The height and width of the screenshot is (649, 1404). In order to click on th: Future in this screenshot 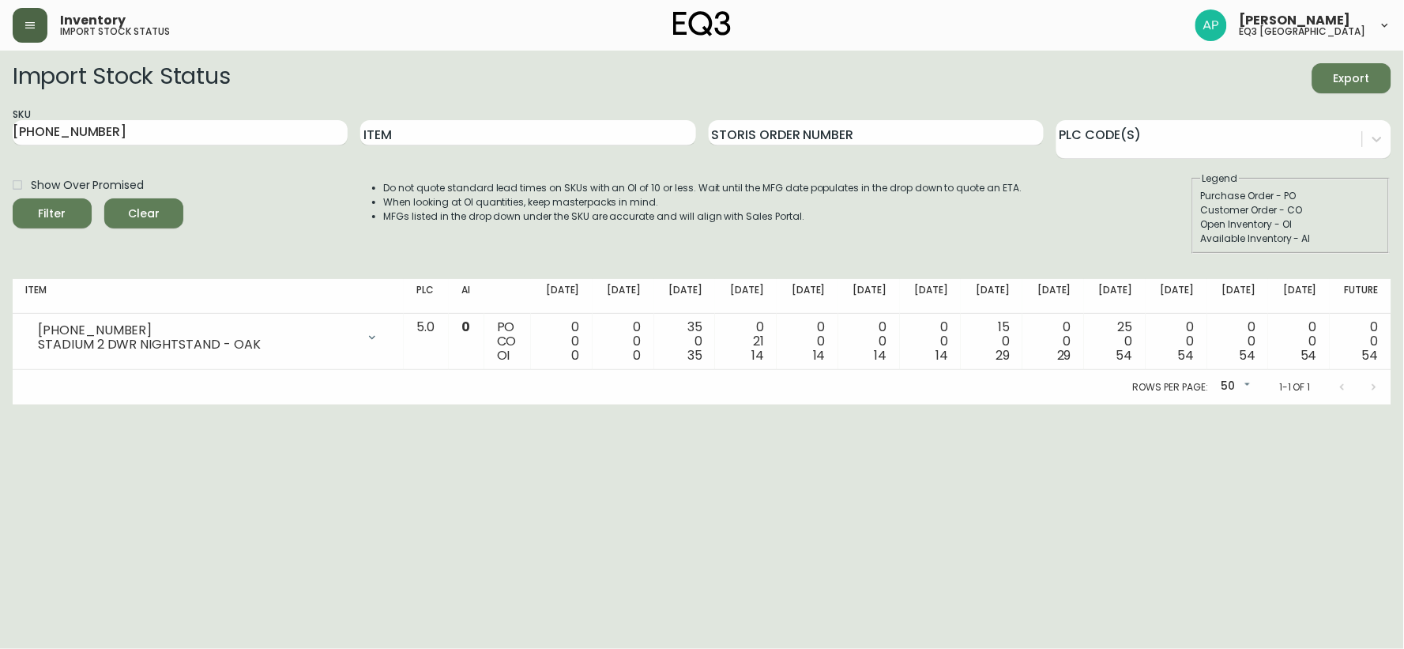, I will do `click(1361, 296)`.